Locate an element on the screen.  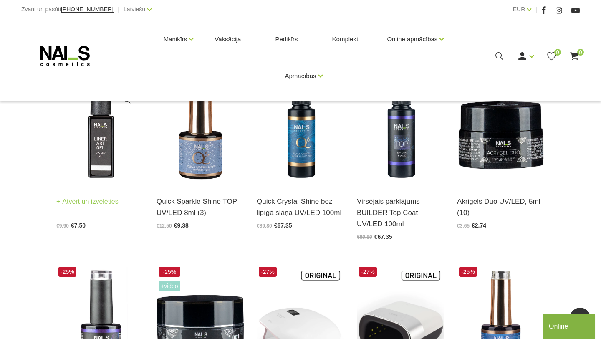
span: €12.50 is located at coordinates (164, 226).